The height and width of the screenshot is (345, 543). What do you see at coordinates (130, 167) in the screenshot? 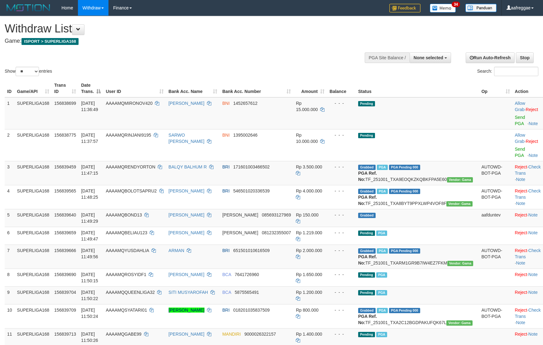
I see `span: AAAAMQRENDYORTON` at bounding box center [130, 167].